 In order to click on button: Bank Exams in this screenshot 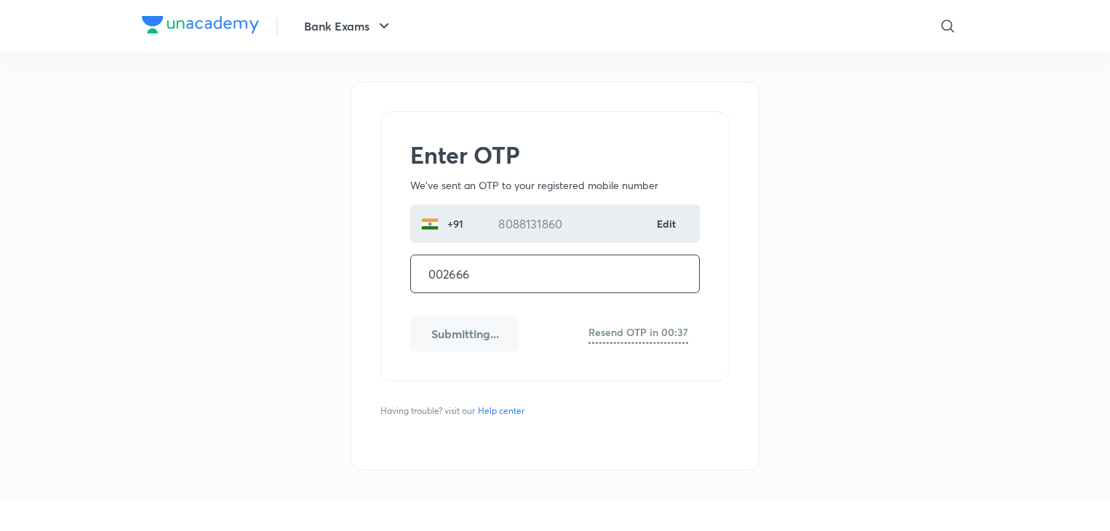, I will do `click(348, 26)`.